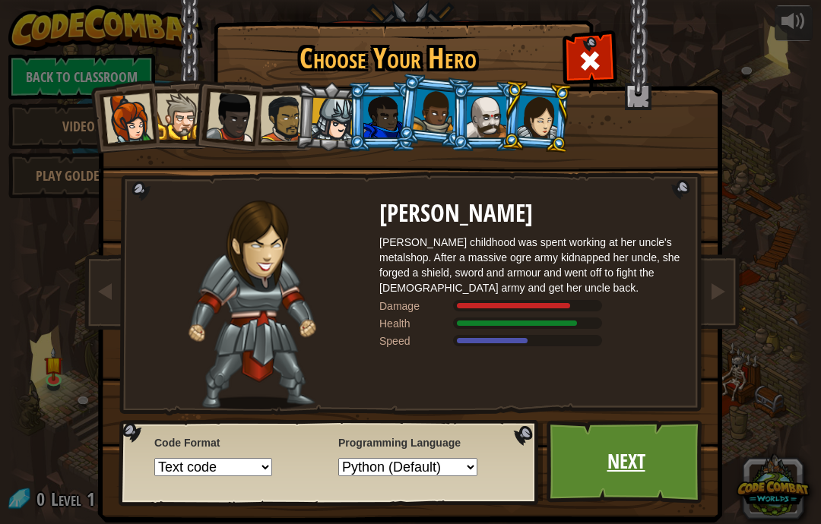  I want to click on li: Alejandro the Duelist, so click(278, 116).